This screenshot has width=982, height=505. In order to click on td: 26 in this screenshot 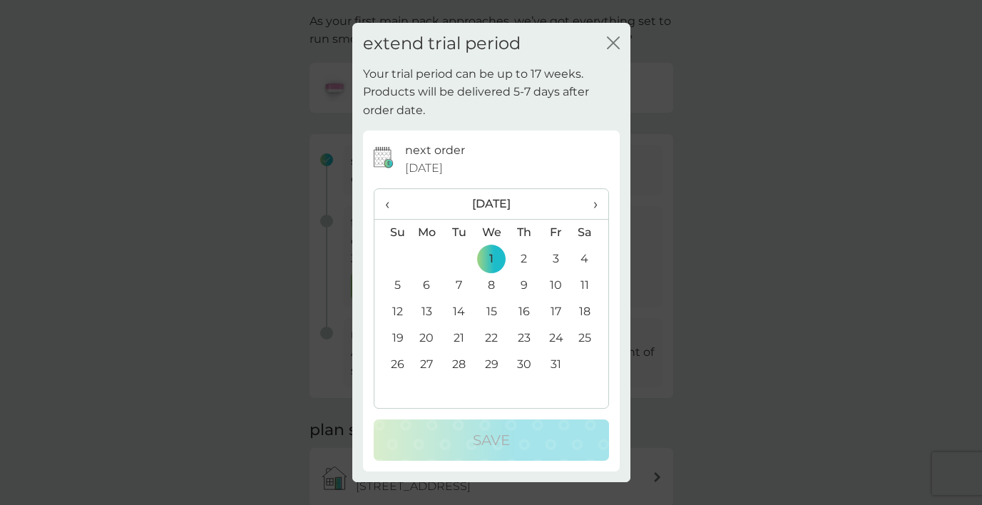, I will do `click(392, 365)`.